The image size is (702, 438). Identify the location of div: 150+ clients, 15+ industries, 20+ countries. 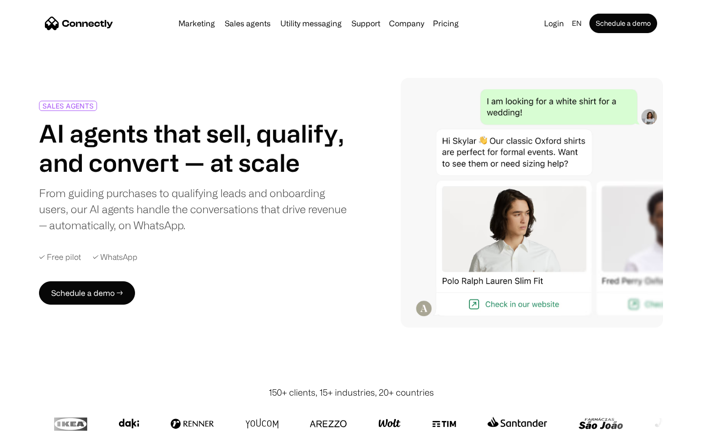
(351, 393).